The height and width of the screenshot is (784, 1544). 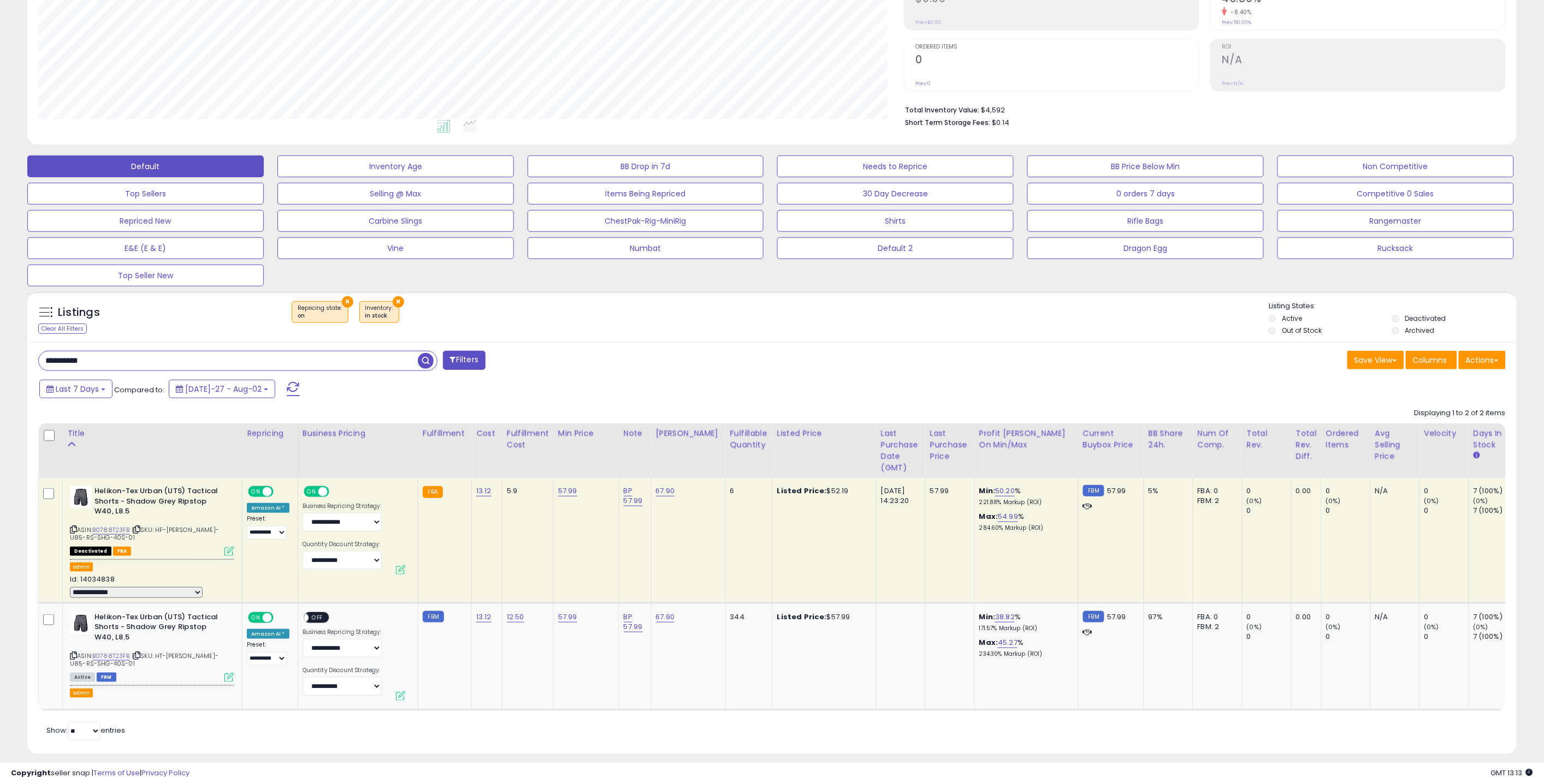 I want to click on button: Save View, so click(x=1376, y=361).